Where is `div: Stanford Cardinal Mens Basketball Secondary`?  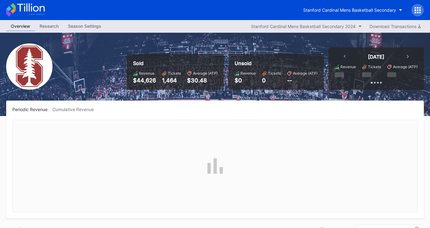
div: Stanford Cardinal Mens Basketball Secondary is located at coordinates (350, 10).